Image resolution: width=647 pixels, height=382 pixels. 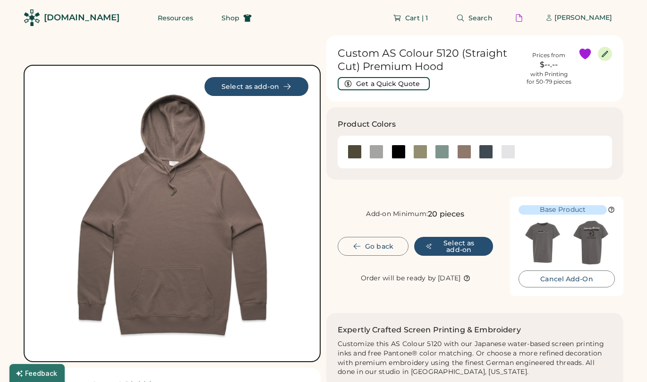 I want to click on div: Customize this AS Colour 5120 with our Japanese water-based screen printing inks and free Pantone..., so click(x=475, y=358).